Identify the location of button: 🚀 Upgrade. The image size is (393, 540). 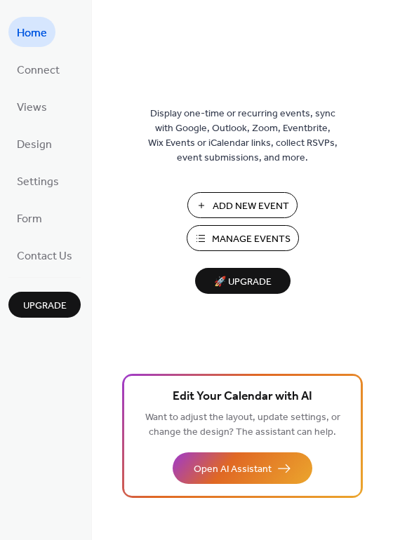
(243, 281).